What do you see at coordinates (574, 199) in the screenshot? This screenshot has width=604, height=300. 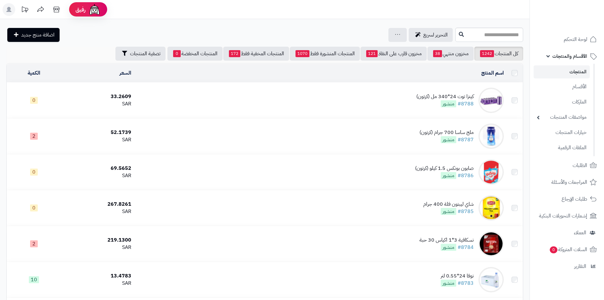 I see `span: طلبات الإرجاع` at bounding box center [574, 199].